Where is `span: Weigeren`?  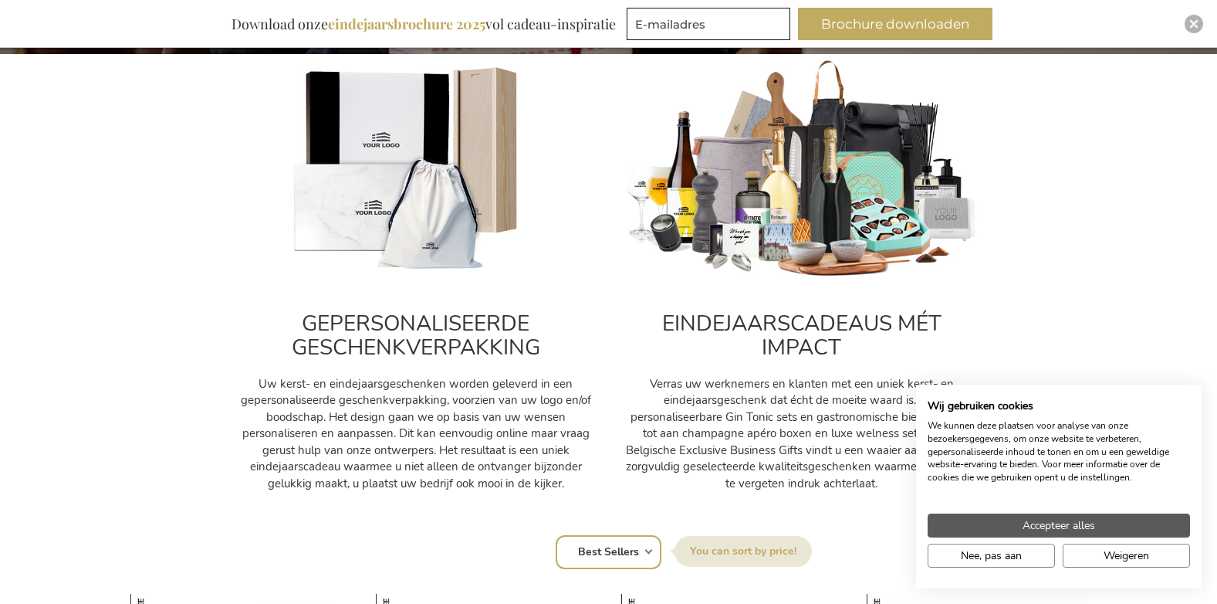 span: Weigeren is located at coordinates (1126, 555).